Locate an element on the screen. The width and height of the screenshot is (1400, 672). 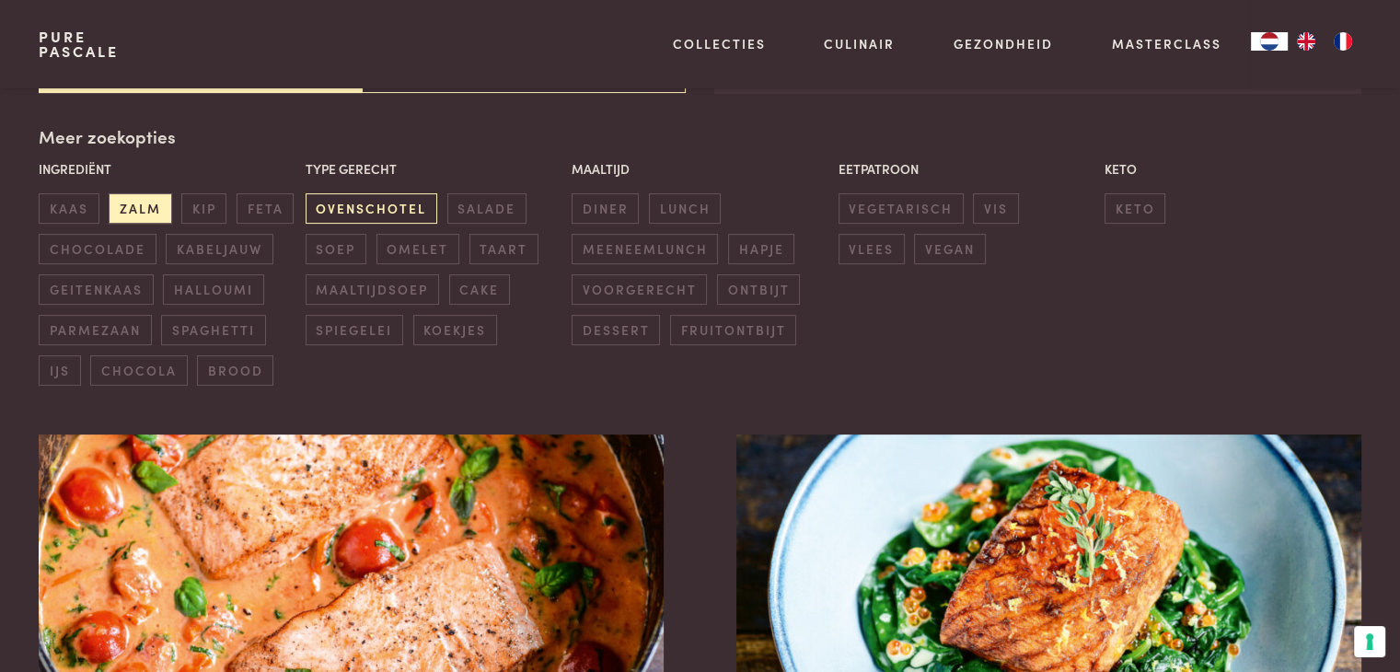
a: Collecties is located at coordinates (719, 43).